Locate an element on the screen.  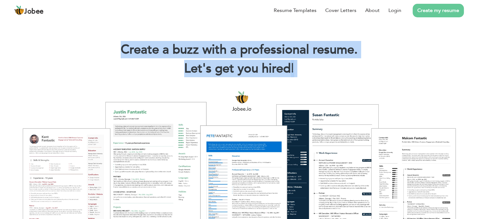
a: Login is located at coordinates (395, 10).